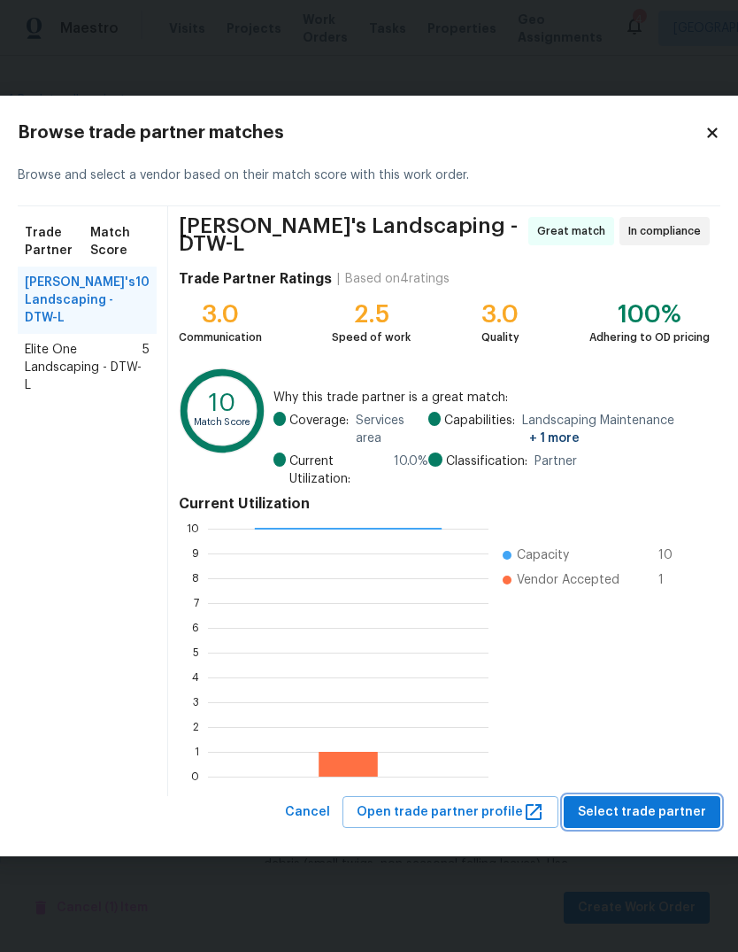 The height and width of the screenshot is (952, 738). What do you see at coordinates (197, 751) in the screenshot?
I see `text: 1` at bounding box center [197, 751].